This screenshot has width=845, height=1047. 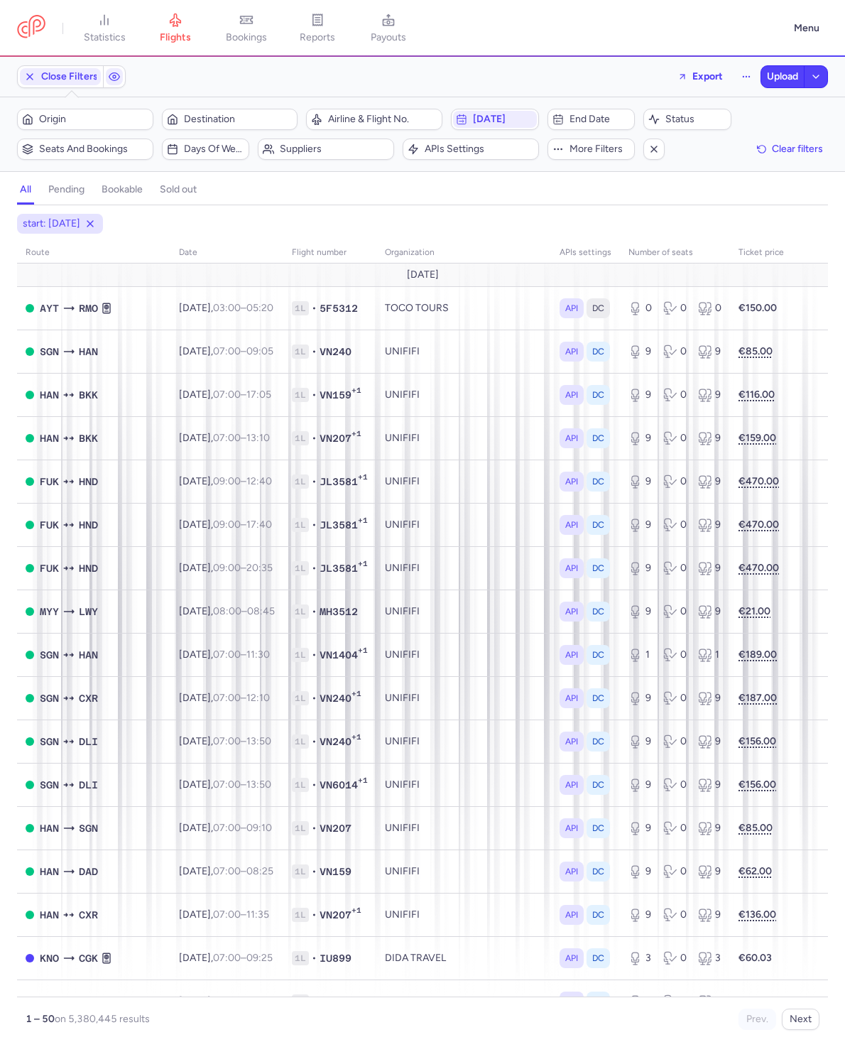 I want to click on time: 09:00, so click(x=226, y=567).